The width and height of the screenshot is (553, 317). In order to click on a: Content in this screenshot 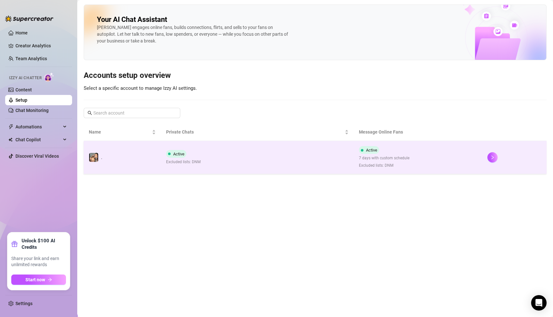, I will do `click(24, 90)`.